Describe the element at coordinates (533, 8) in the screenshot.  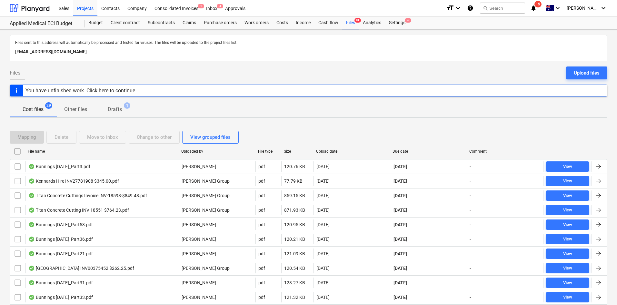
I see `i: notifications` at that location.